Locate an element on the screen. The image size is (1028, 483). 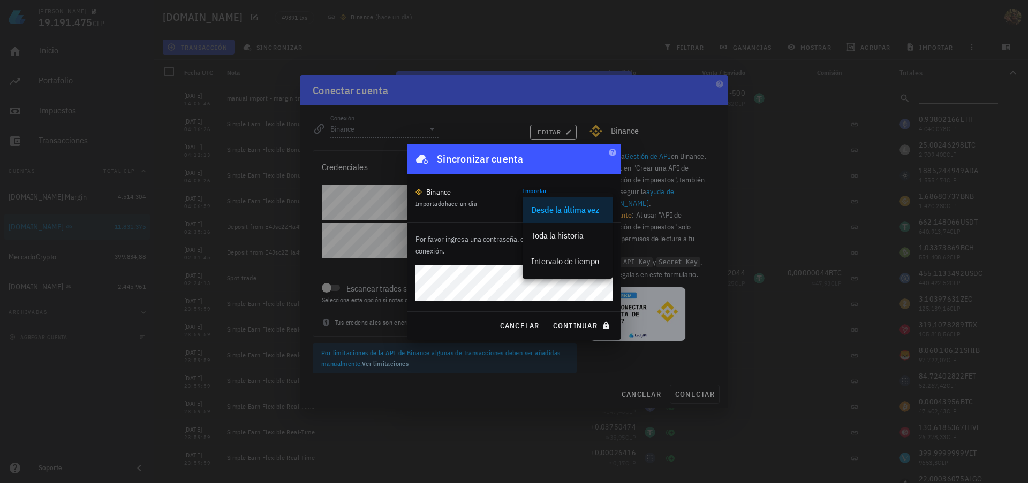
p: Por favor ingresa una contraseña, con ella encriptaremos la conexión. is located at coordinates (514, 245).